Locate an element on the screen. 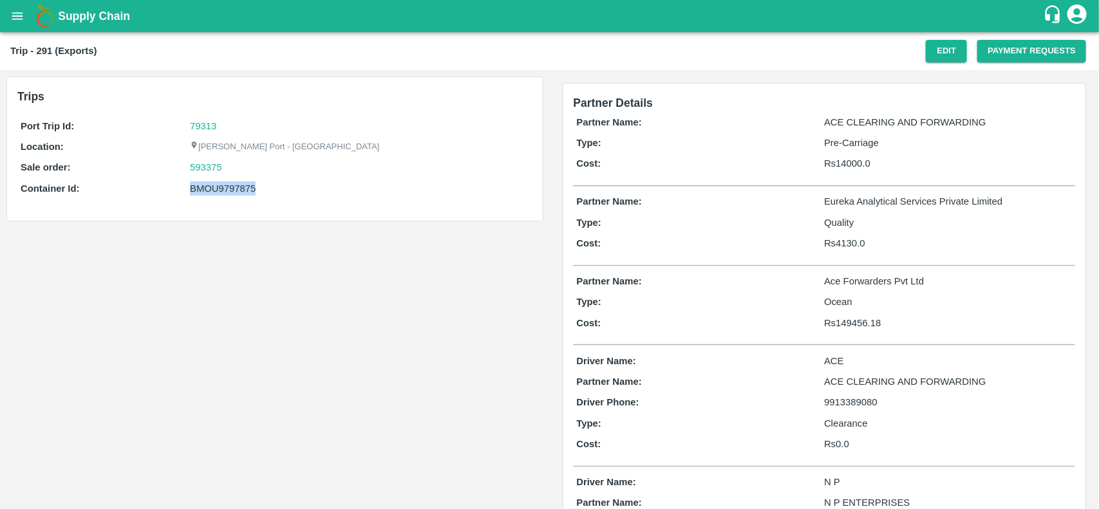  p: 9913389080 is located at coordinates (948, 402).